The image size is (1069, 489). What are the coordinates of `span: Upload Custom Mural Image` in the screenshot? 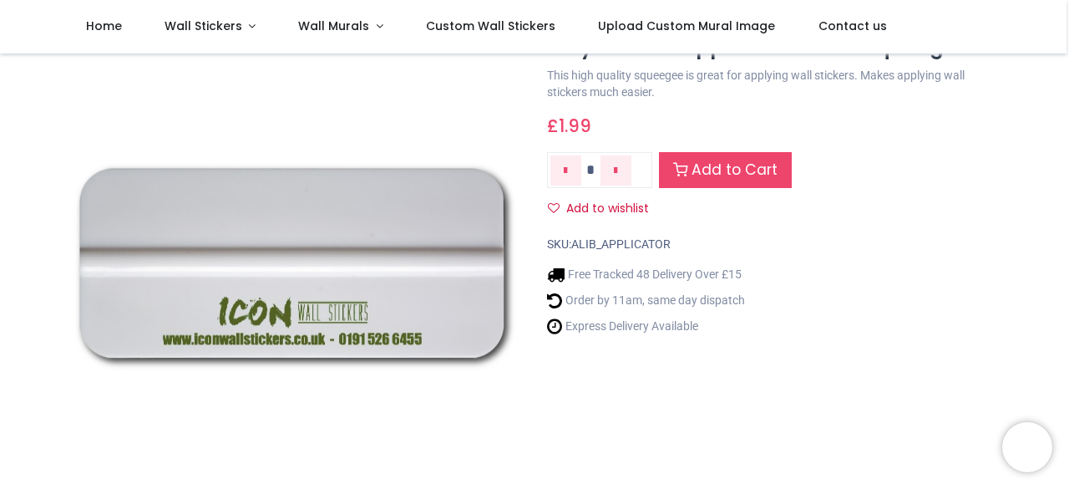 It's located at (687, 26).